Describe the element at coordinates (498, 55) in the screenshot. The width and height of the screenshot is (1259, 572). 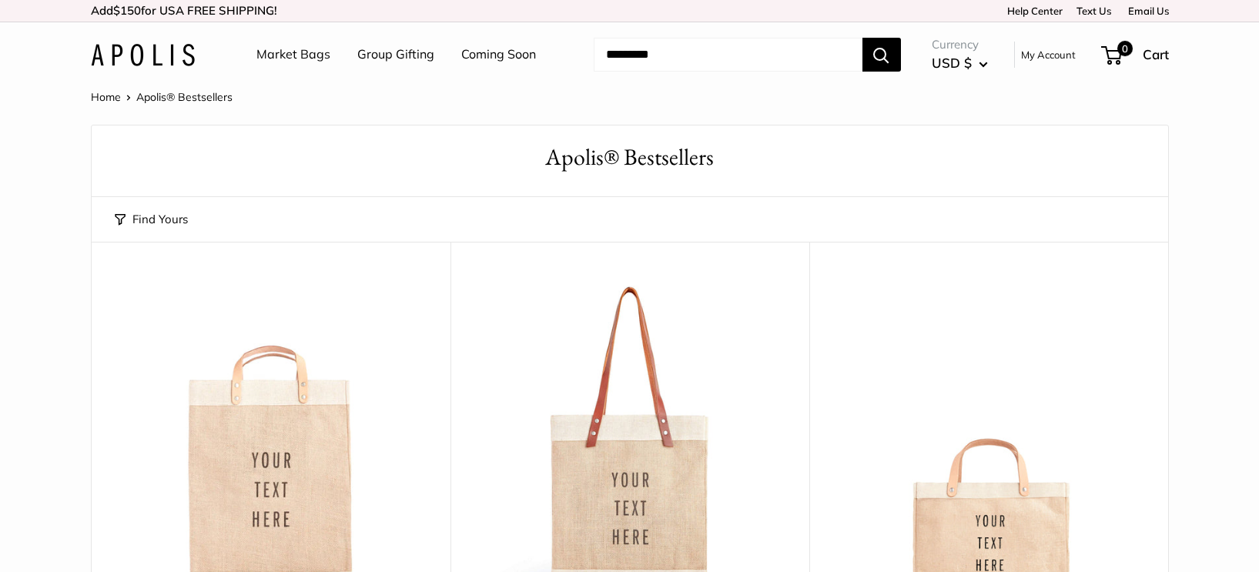
I see `a: Coming Soon` at that location.